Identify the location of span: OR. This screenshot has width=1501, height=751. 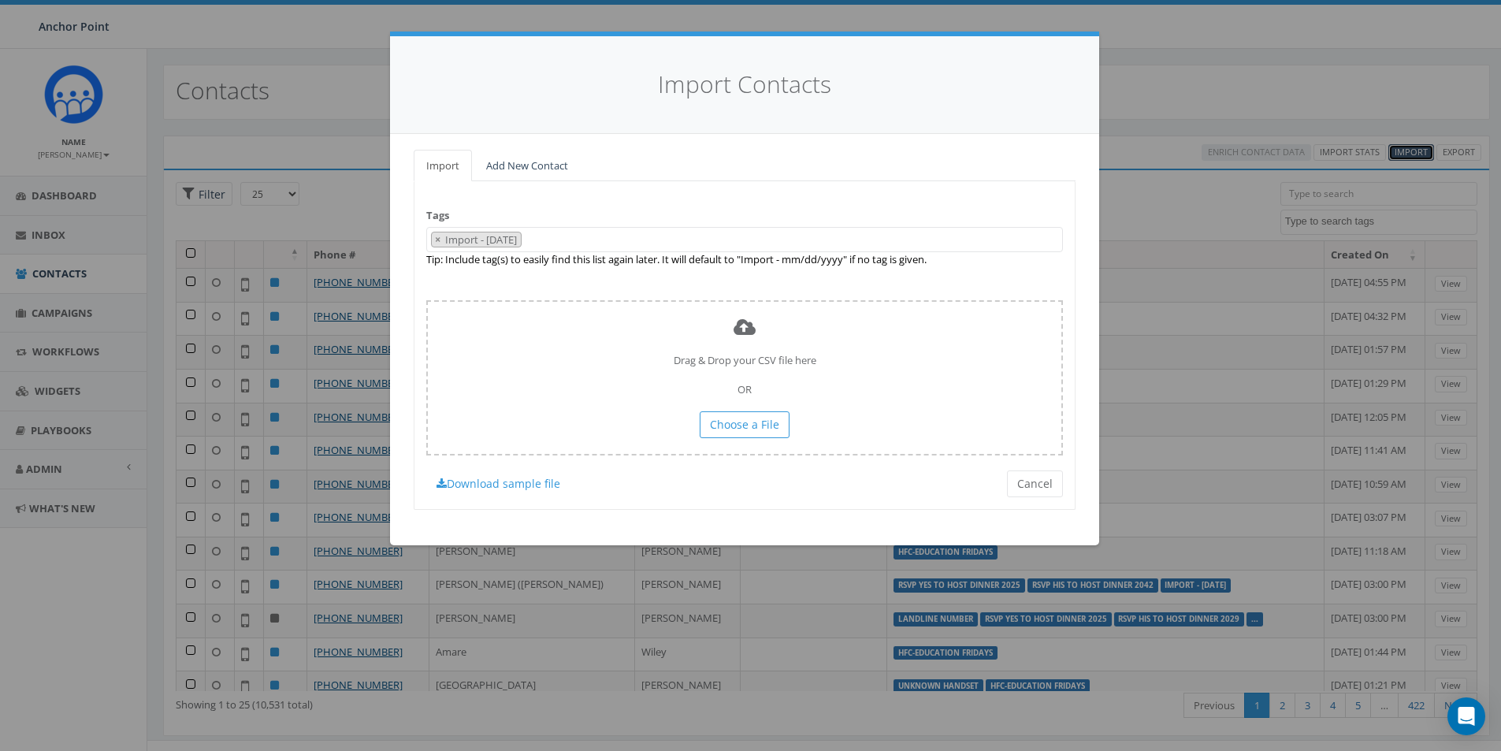
(745, 389).